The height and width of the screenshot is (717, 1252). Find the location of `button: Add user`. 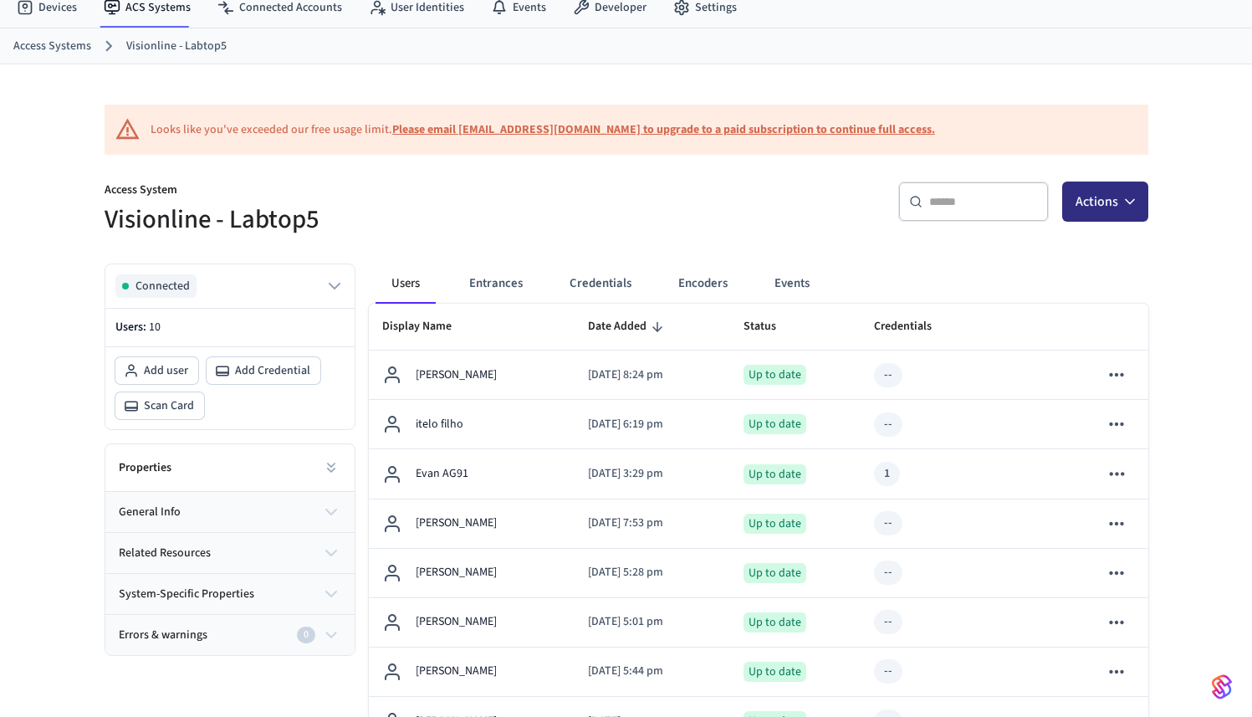

button: Add user is located at coordinates (156, 370).